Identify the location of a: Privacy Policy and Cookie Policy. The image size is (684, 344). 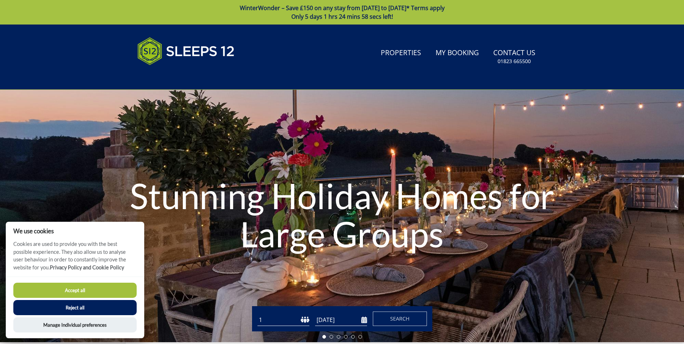
(87, 267).